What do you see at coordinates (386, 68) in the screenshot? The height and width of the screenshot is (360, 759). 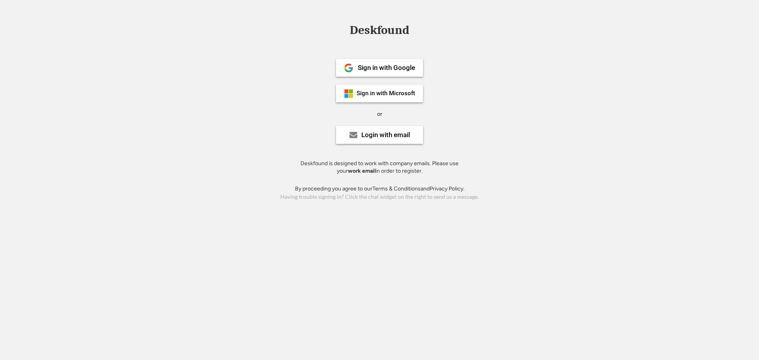 I see `div: Sign in with Google` at bounding box center [386, 68].